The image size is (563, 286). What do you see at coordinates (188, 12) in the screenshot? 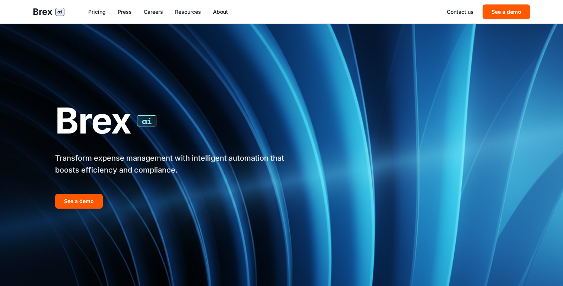
I see `a: Resources` at bounding box center [188, 12].